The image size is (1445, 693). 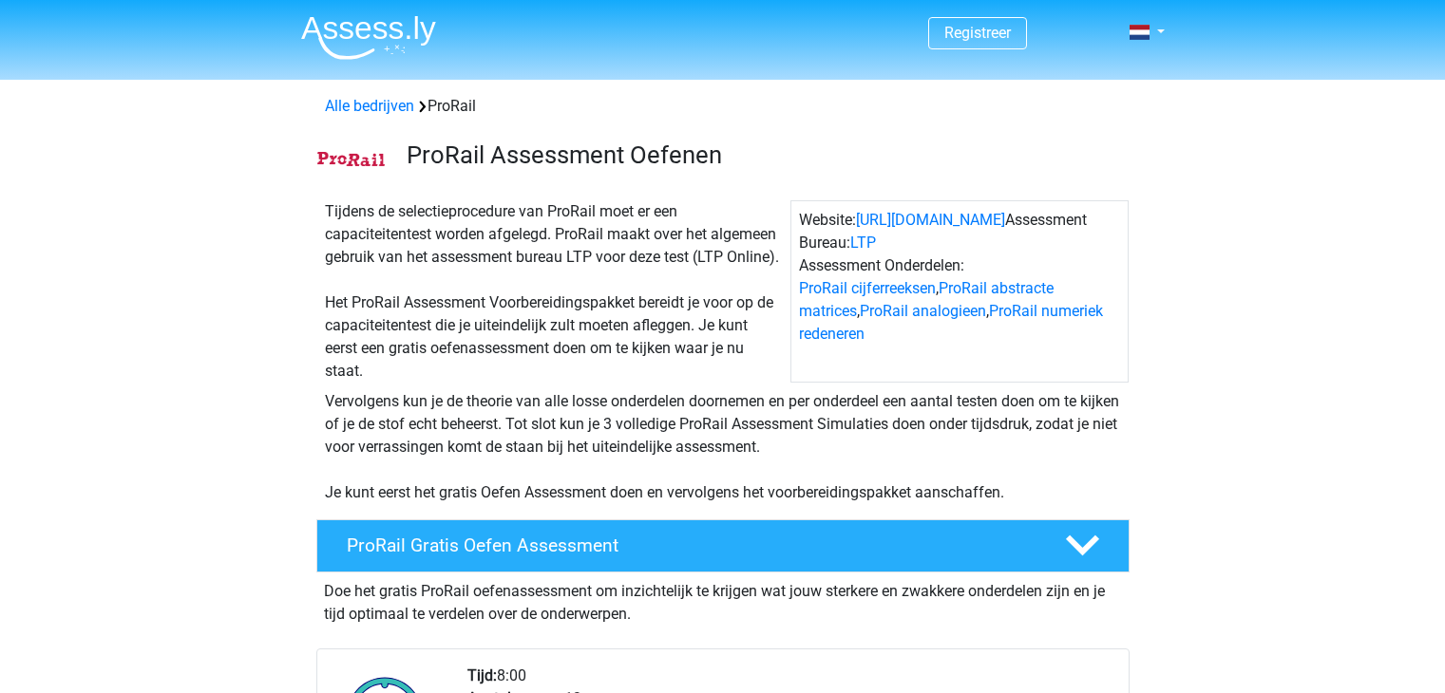 I want to click on a: ProRail numeriek redeneren, so click(x=951, y=322).